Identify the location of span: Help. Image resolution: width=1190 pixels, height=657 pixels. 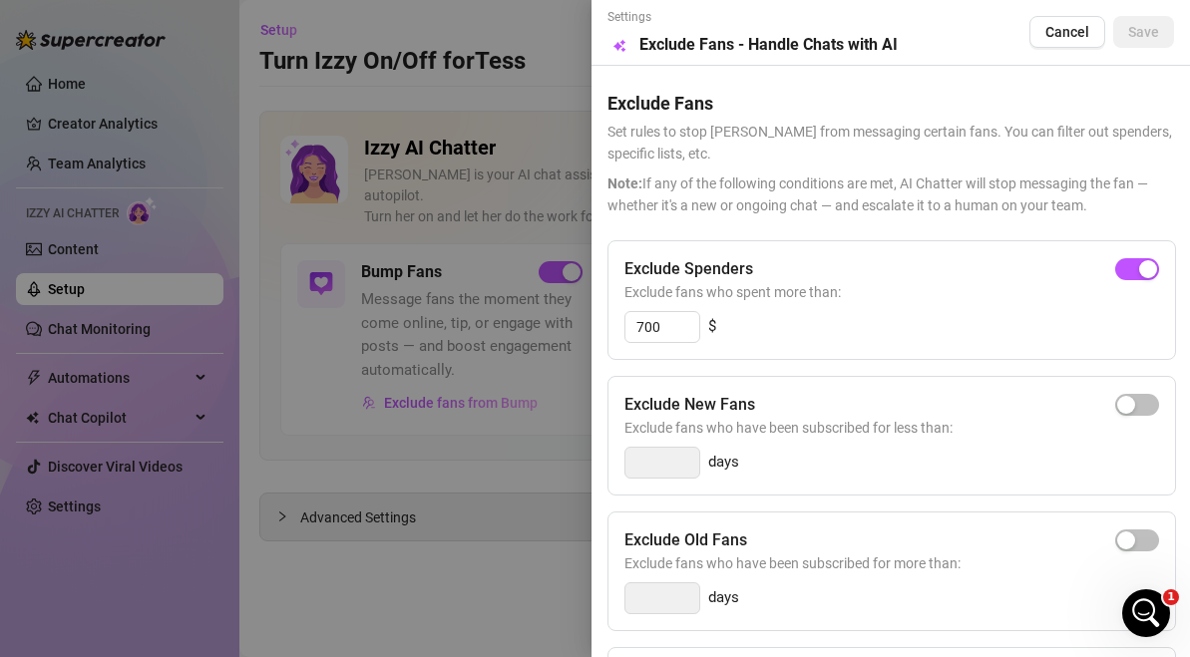
(249, 531).